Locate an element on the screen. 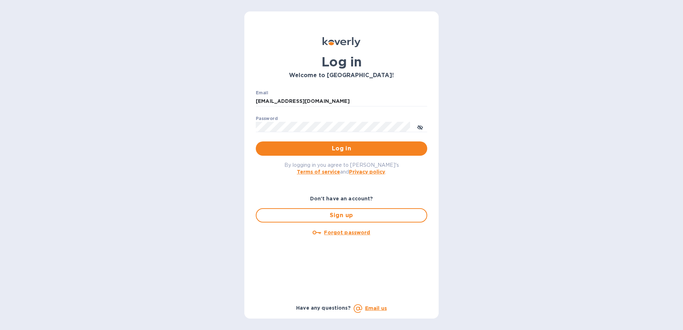 This screenshot has width=683, height=330. b: Privacy policy is located at coordinates (367, 172).